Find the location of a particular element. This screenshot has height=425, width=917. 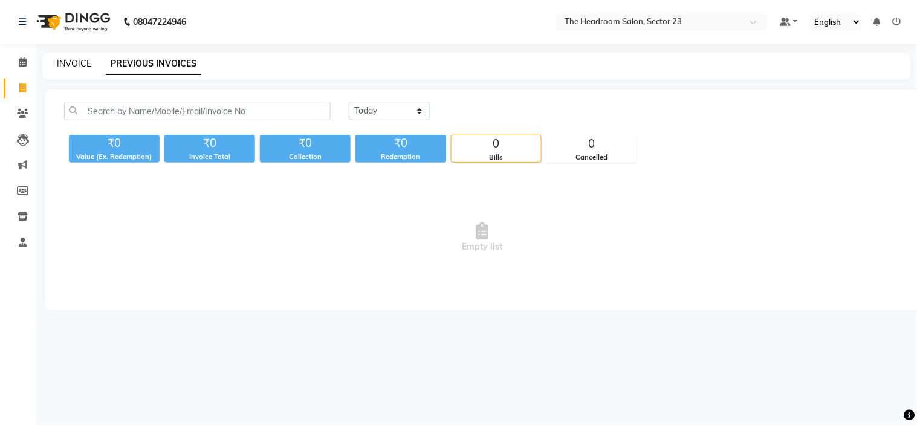

b: 08047224946 is located at coordinates (160, 22).